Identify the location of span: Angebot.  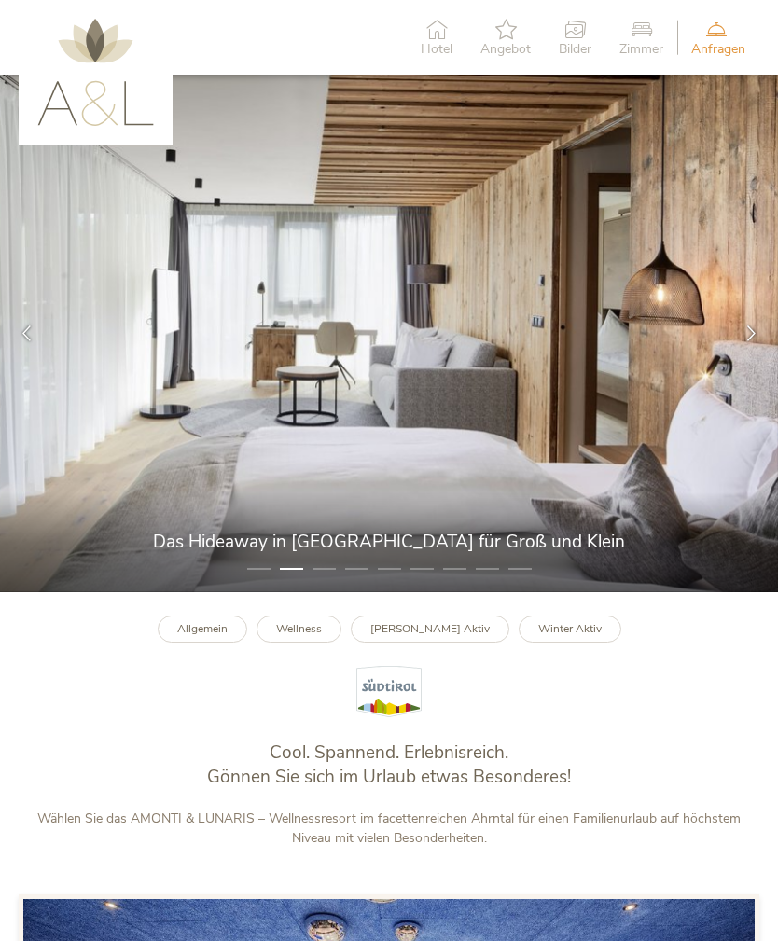
(506, 49).